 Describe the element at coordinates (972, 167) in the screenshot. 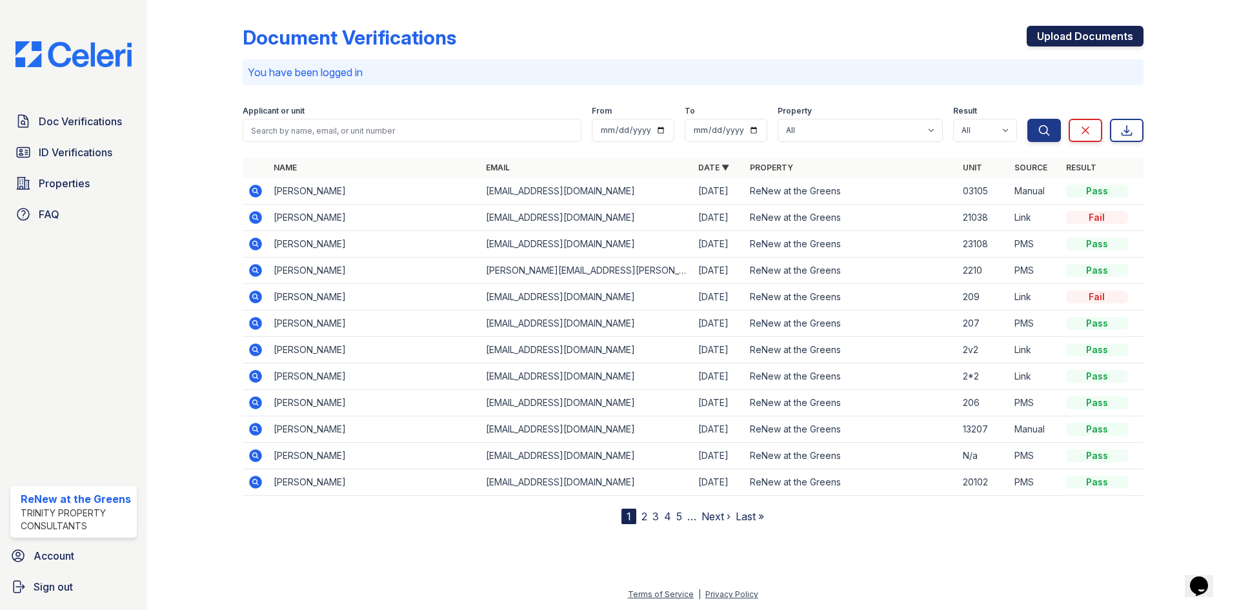

I see `a: Unit` at that location.